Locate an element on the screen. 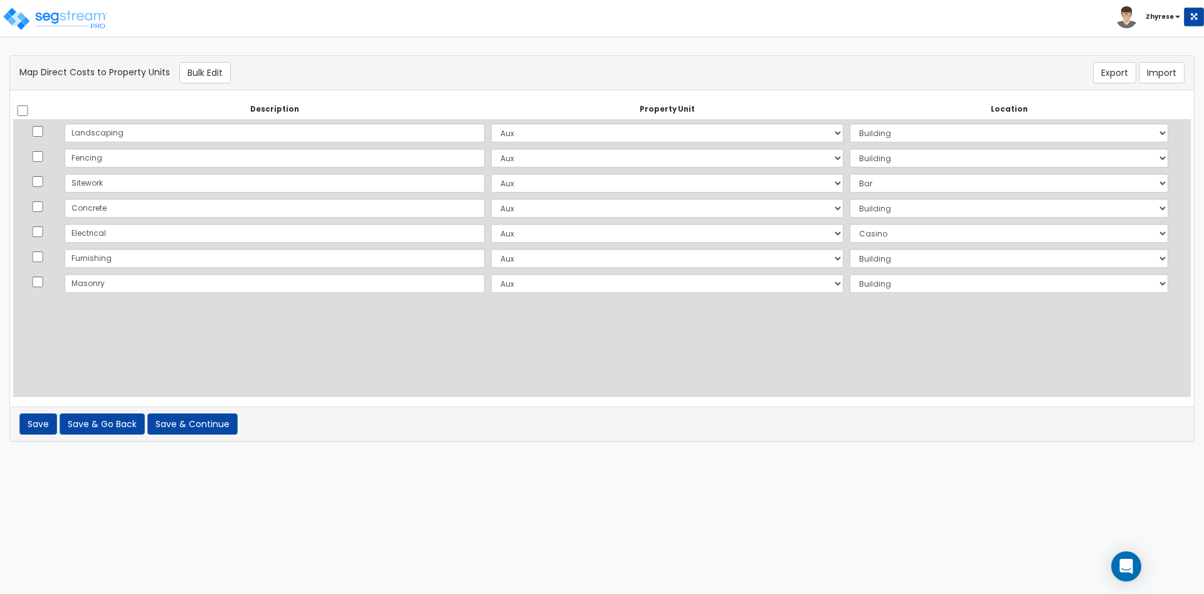 This screenshot has height=594, width=1204. button: Import is located at coordinates (1161, 73).